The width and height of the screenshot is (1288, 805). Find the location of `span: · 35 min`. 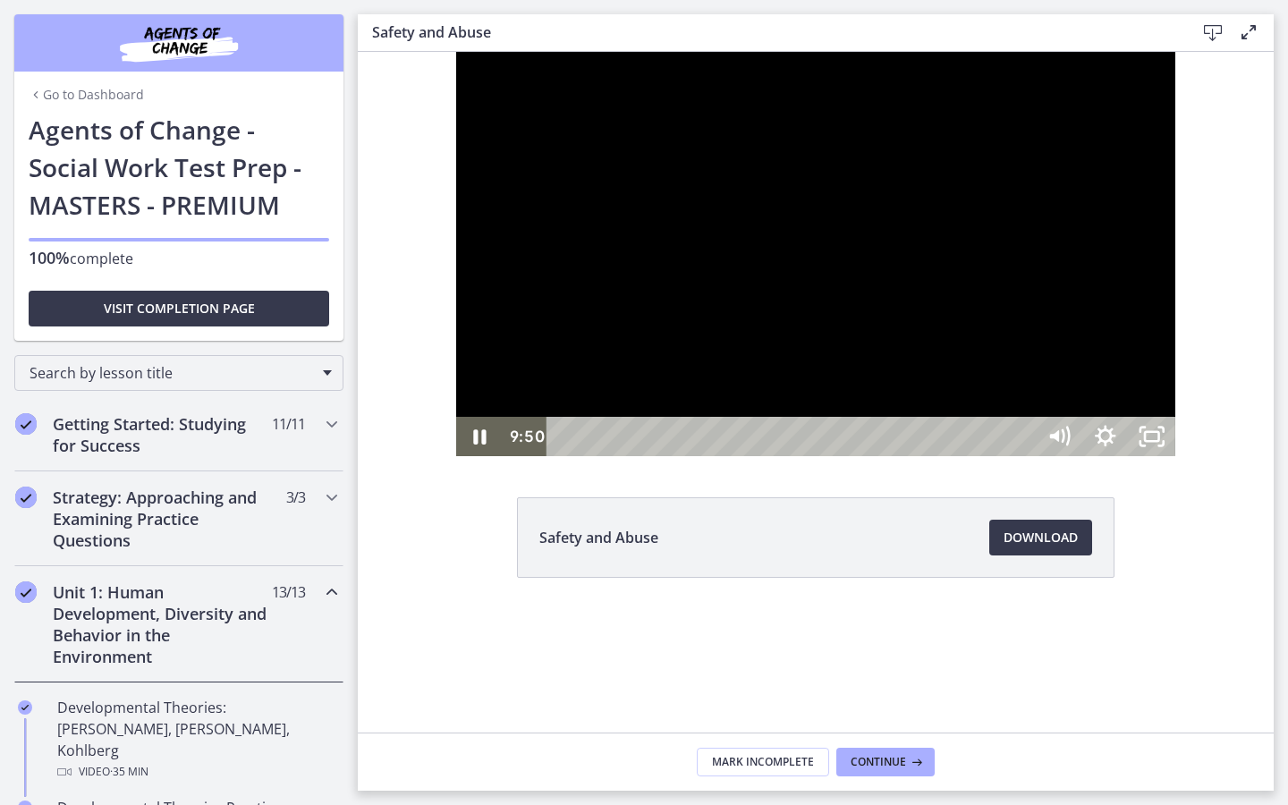

span: · 35 min is located at coordinates (129, 772).